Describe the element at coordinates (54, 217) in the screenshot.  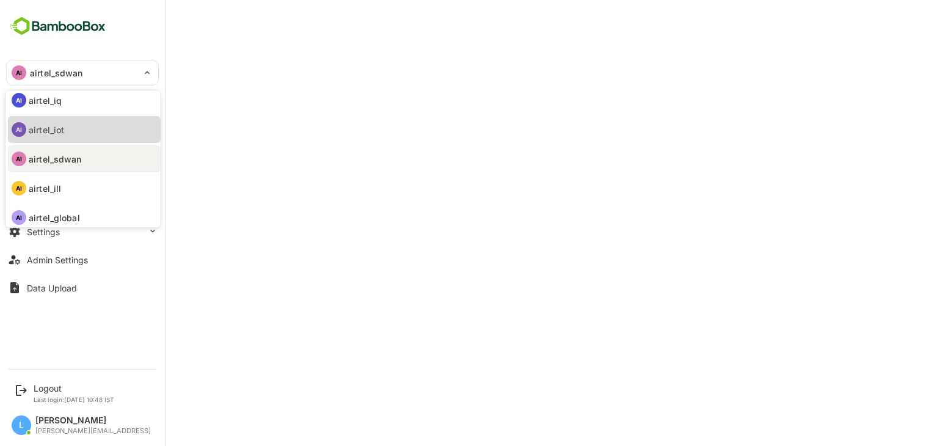
I see `p: airtel_global` at that location.